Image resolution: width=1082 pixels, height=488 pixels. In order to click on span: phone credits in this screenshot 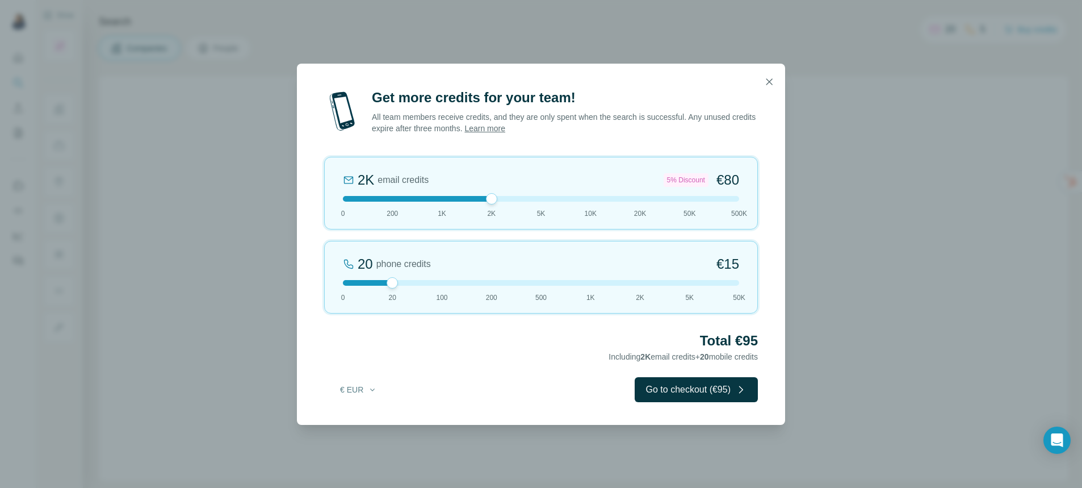, I will do `click(404, 264)`.